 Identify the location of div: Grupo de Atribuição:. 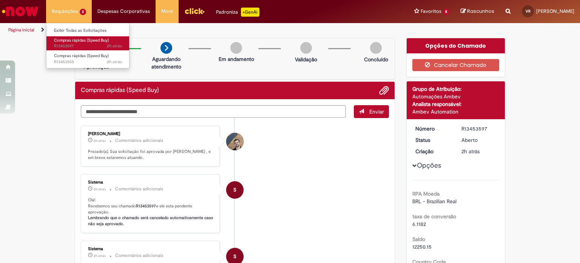
(456, 89).